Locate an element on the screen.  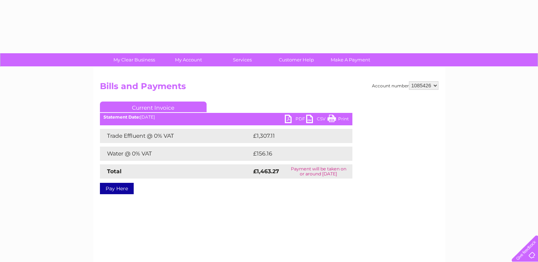
h2: Bills and Payments is located at coordinates (269, 88).